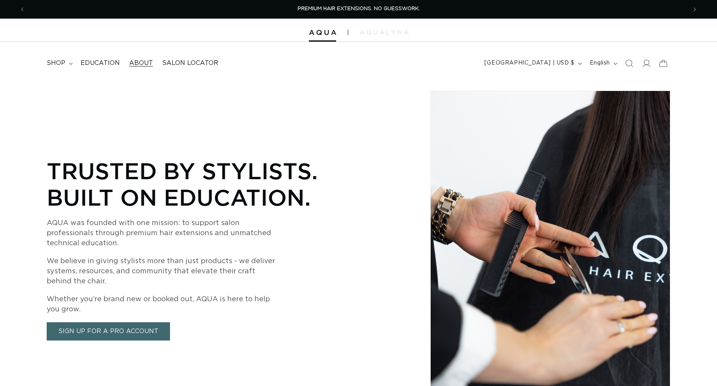 The width and height of the screenshot is (717, 386). I want to click on a: Sign Up for a Pro Account, so click(108, 332).